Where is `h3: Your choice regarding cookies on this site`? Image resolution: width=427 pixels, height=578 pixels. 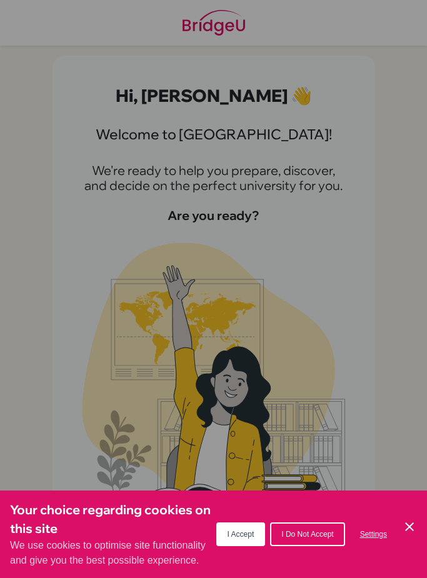 h3: Your choice regarding cookies on this site is located at coordinates (113, 519).